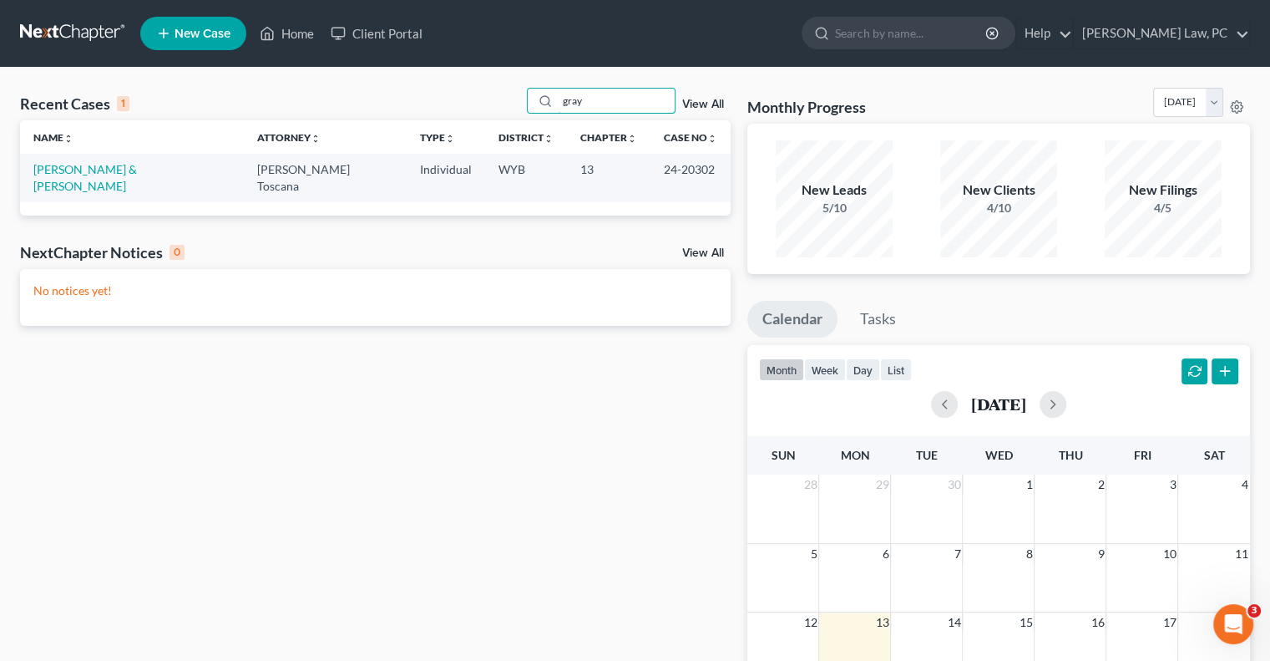  Describe the element at coordinates (954, 484) in the screenshot. I see `span: 30` at that location.